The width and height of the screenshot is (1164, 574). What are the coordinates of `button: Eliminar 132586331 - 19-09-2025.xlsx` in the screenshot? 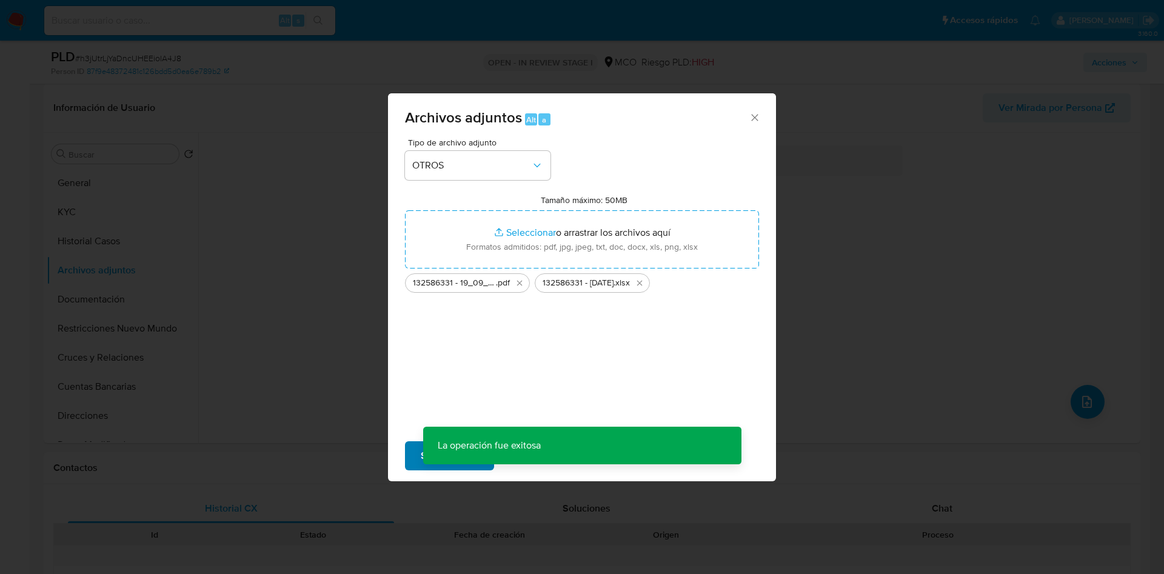 It's located at (640, 283).